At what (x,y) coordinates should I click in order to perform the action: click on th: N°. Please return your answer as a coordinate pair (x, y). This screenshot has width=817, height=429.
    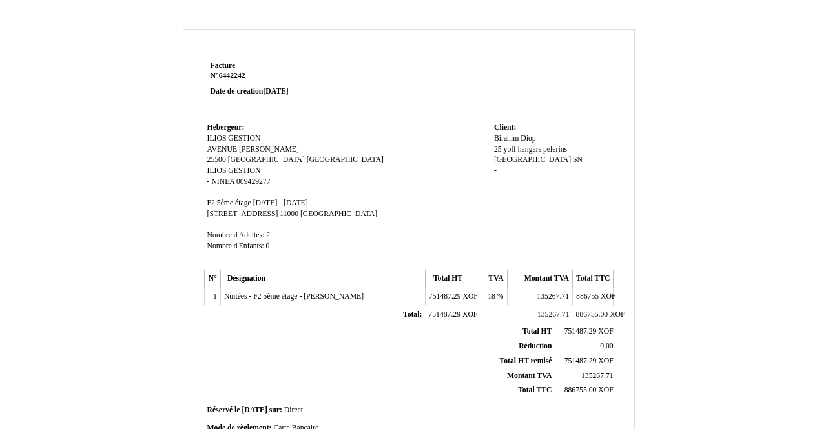
    Looking at the image, I should click on (212, 280).